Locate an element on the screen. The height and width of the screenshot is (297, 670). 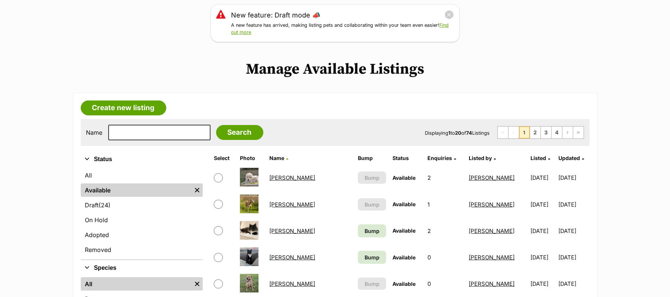
nav: Pagination is located at coordinates (540, 132).